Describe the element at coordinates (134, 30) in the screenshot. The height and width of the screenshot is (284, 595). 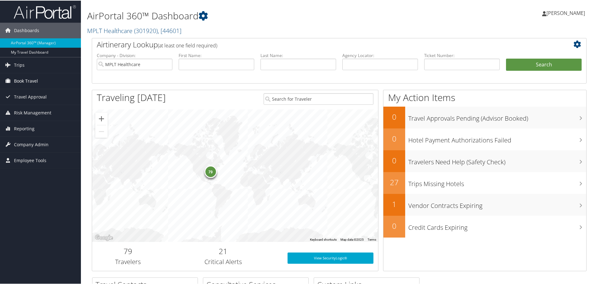
I see `a: MPLT Healthcare` at that location.